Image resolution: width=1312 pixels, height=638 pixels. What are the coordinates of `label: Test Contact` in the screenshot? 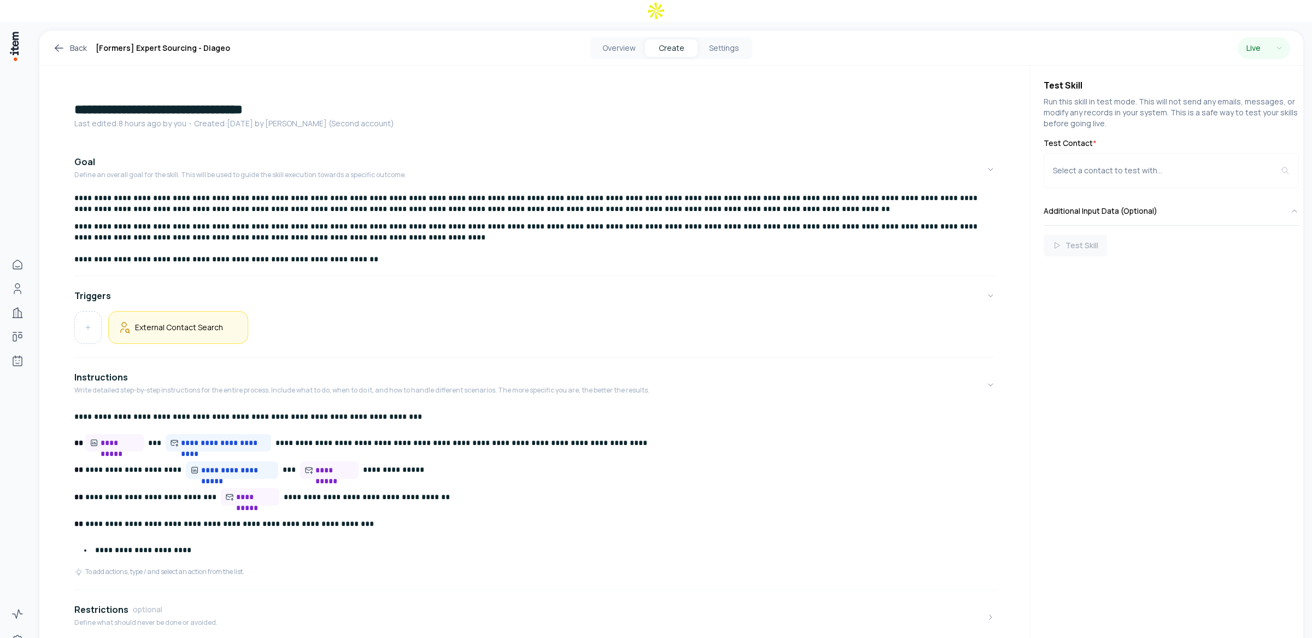 It's located at (1171, 143).